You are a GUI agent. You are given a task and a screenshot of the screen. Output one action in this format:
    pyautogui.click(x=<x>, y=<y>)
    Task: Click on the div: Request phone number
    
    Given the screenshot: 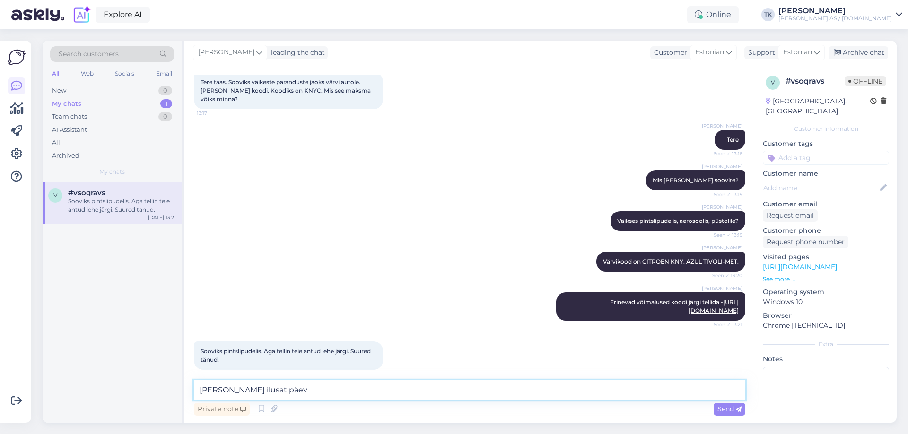 What is the action you would take?
    pyautogui.click(x=805, y=242)
    